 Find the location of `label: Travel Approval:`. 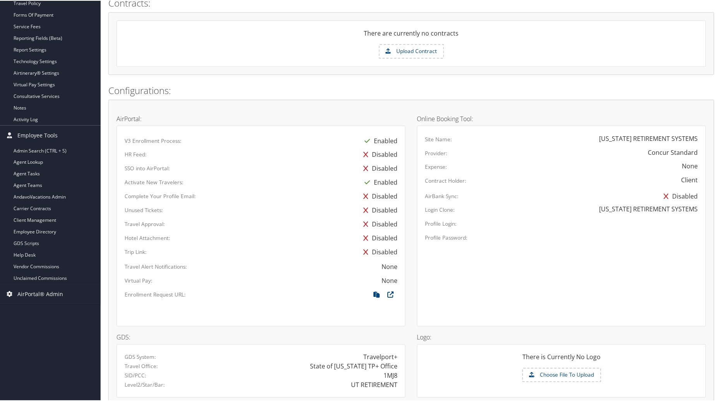

label: Travel Approval: is located at coordinates (145, 224).